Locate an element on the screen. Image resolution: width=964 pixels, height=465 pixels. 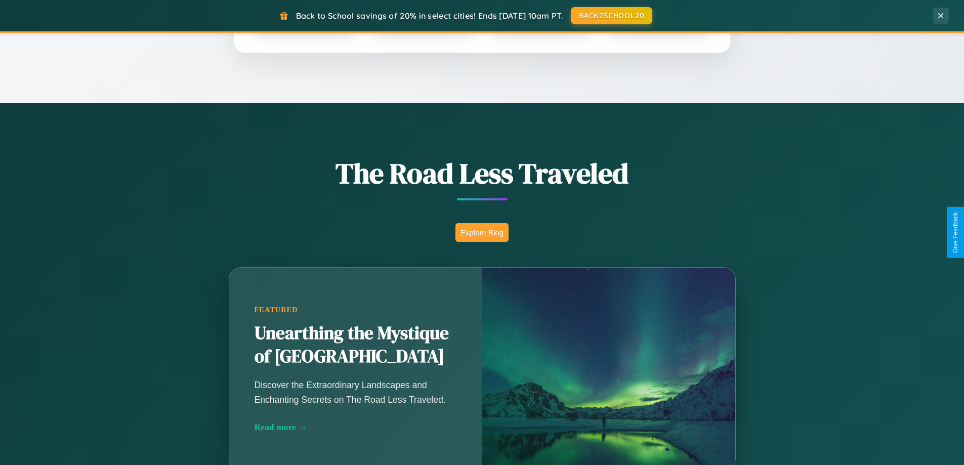
button: Explore Blog is located at coordinates (482, 232).